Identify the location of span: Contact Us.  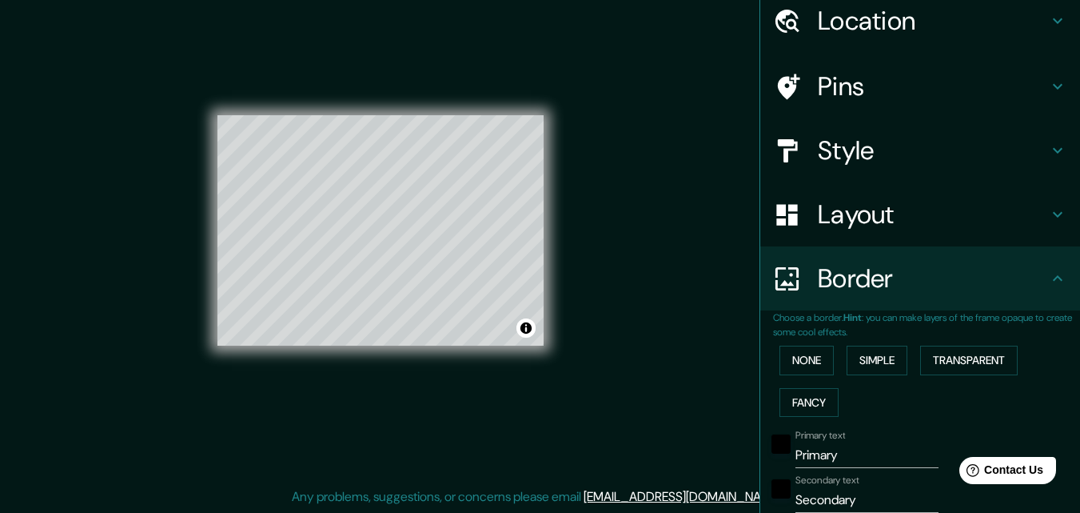
(76, 19).